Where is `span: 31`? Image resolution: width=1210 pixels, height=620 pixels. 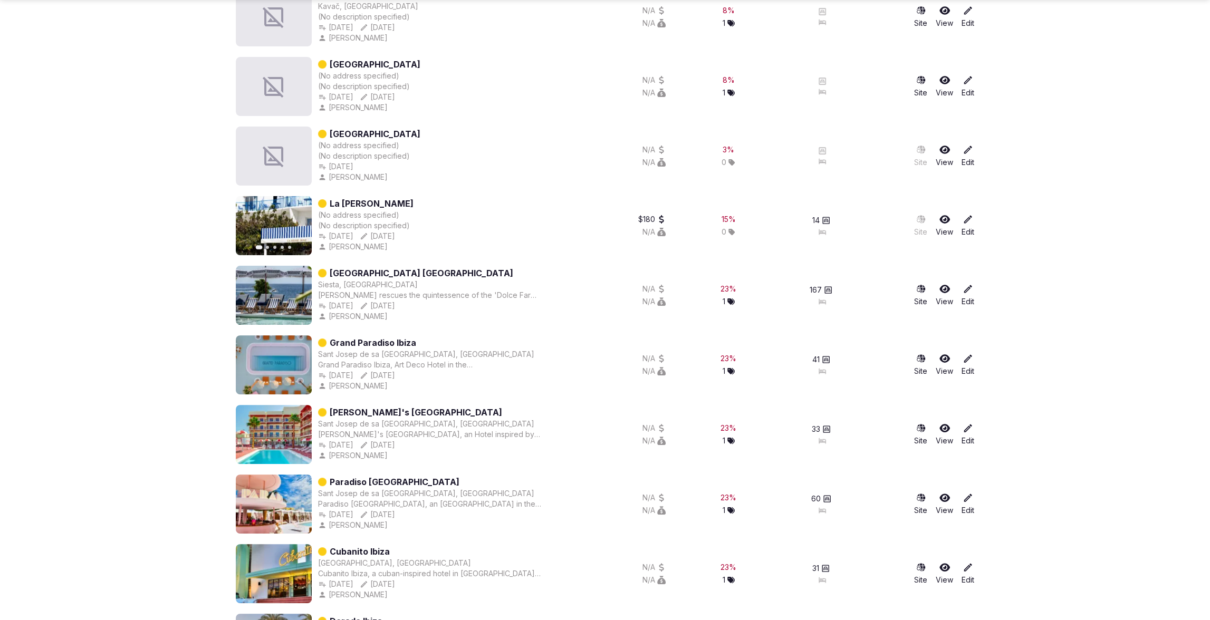
span: 31 is located at coordinates (815, 569).